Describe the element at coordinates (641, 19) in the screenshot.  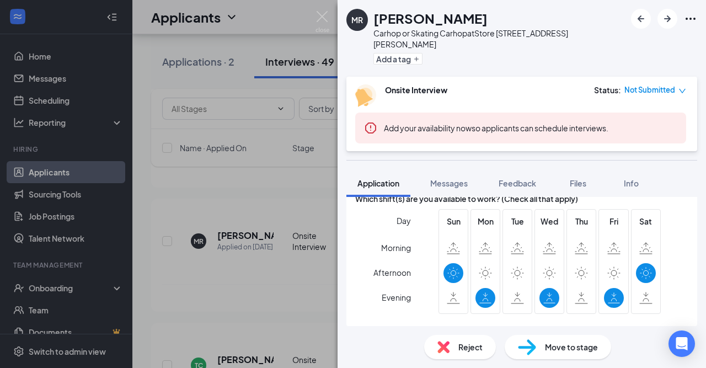
I see `button: ArrowLeftNew` at that location.